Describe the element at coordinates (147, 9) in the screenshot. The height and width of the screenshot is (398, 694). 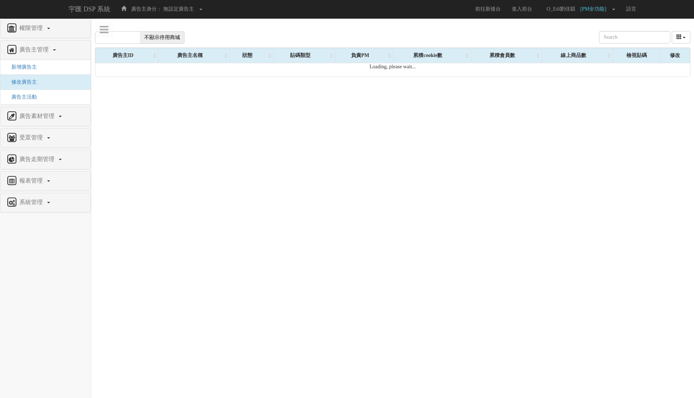
I see `span: 廣告主身分：` at that location.